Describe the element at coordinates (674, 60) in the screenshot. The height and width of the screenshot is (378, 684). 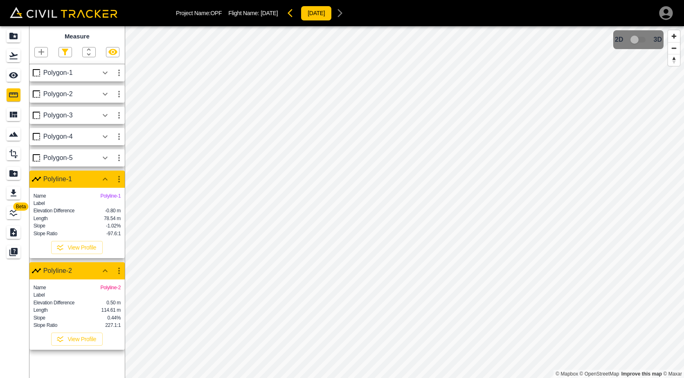
I see `button: Reset bearing to north` at that location.